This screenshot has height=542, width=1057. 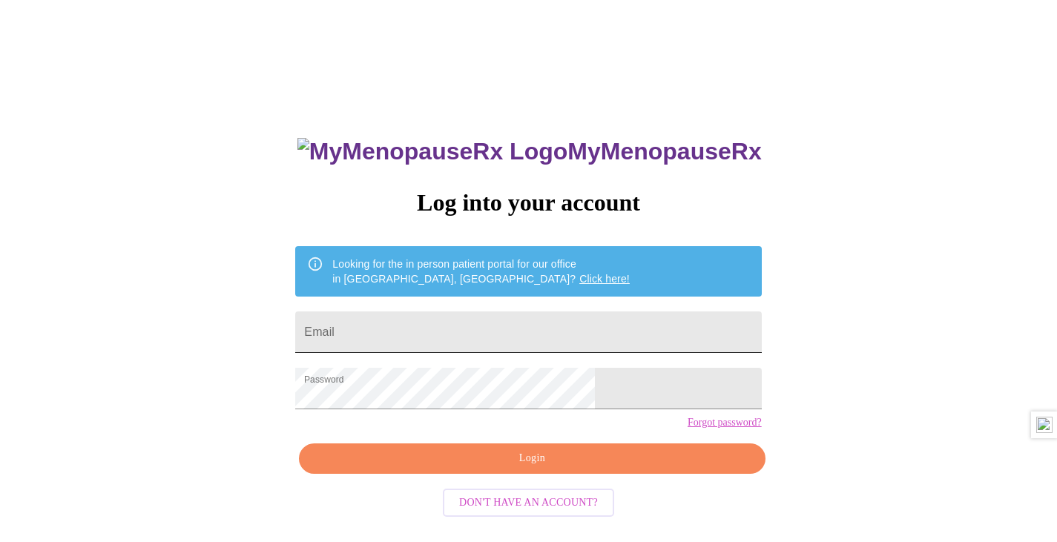 What do you see at coordinates (530, 151) in the screenshot?
I see `h3: MyMenopauseRx` at bounding box center [530, 151].